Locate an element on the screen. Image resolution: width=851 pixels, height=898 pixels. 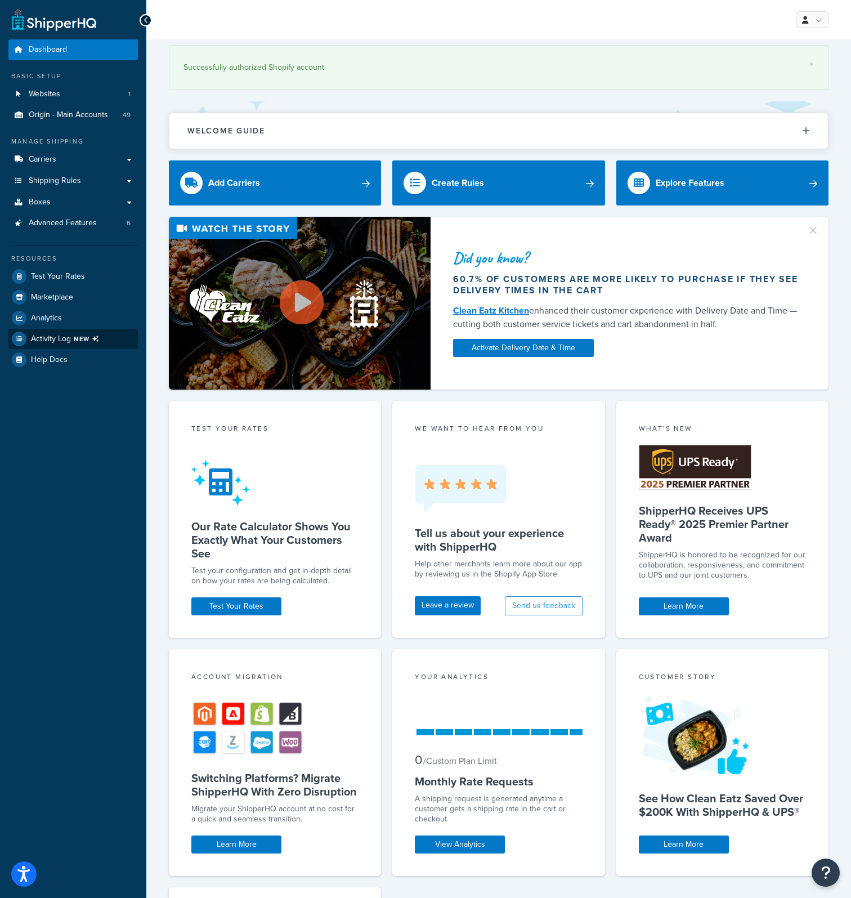
button: Welcome Guide is located at coordinates (499, 131).